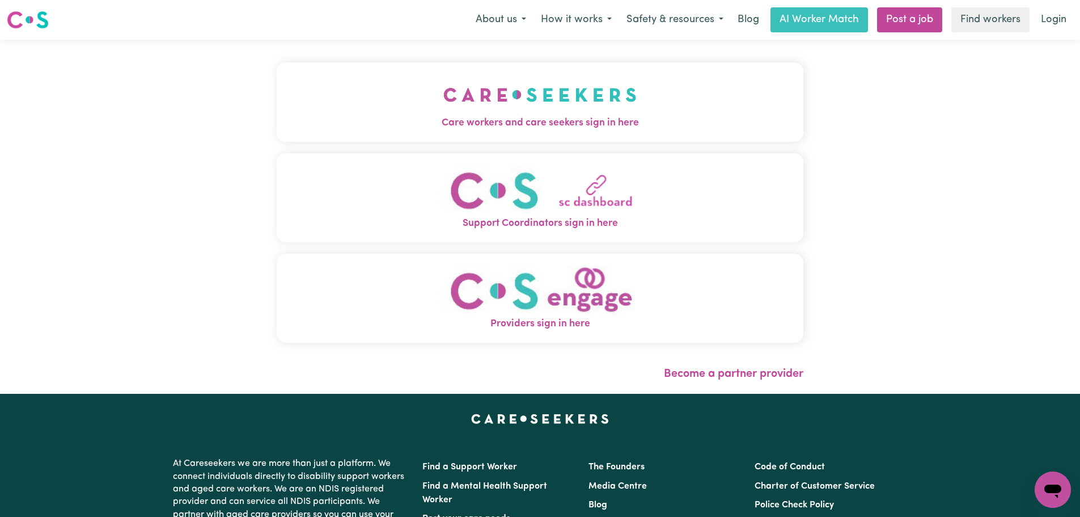 The width and height of the screenshot is (1080, 517). I want to click on a: Careseekers home page, so click(540, 419).